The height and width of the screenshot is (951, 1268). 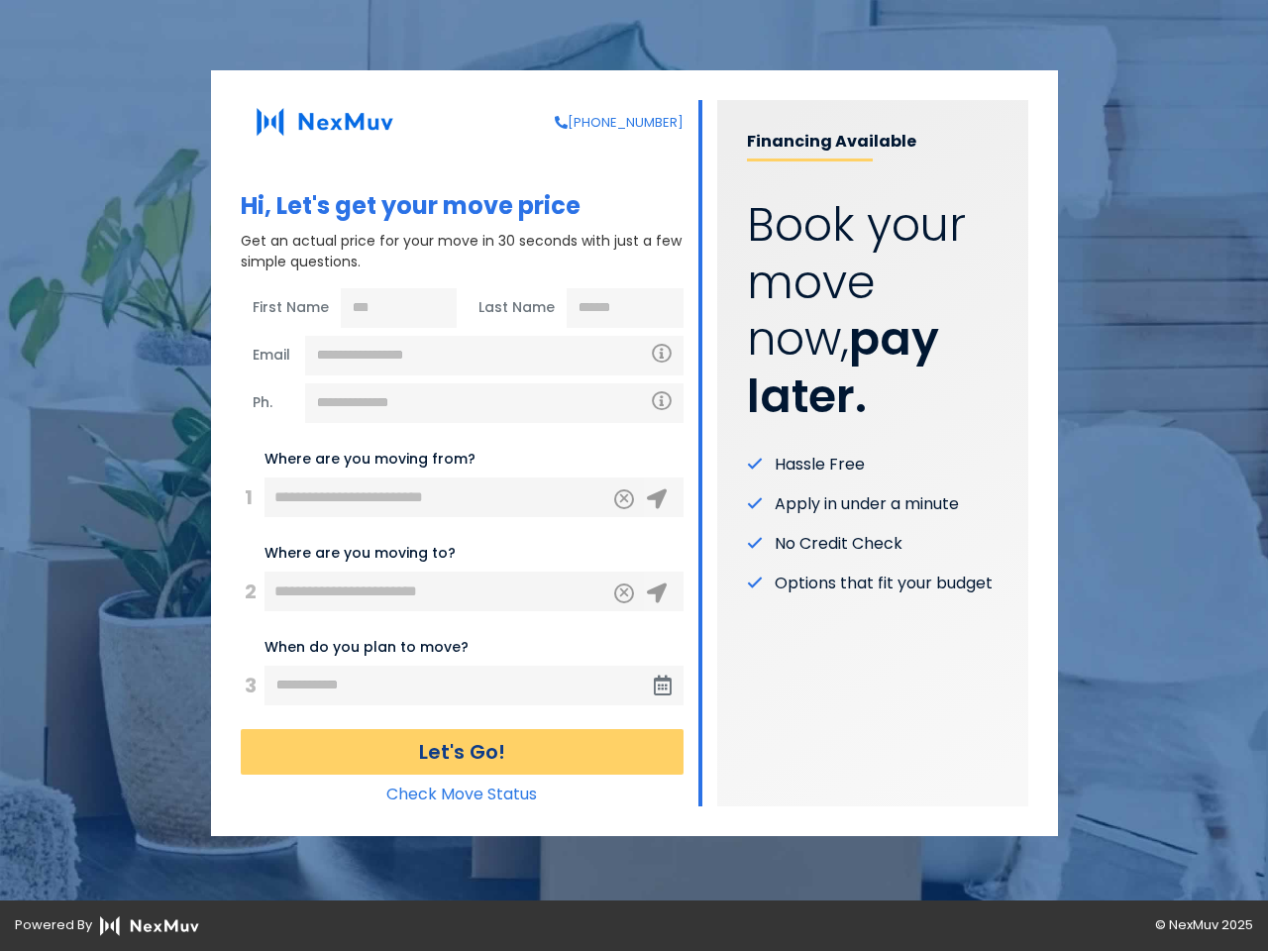 I want to click on span: Email, so click(x=272, y=356).